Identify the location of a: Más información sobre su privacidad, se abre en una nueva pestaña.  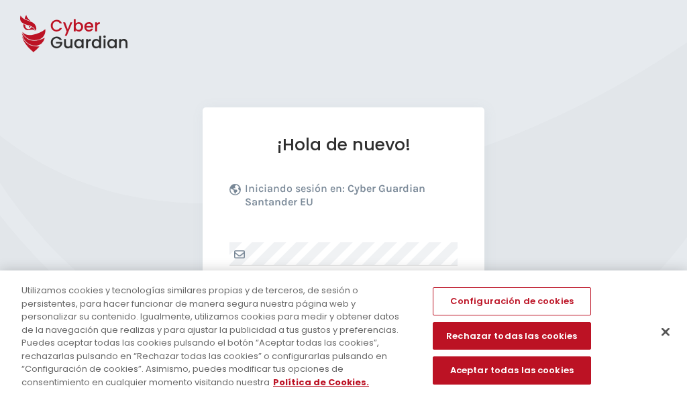
(321, 382).